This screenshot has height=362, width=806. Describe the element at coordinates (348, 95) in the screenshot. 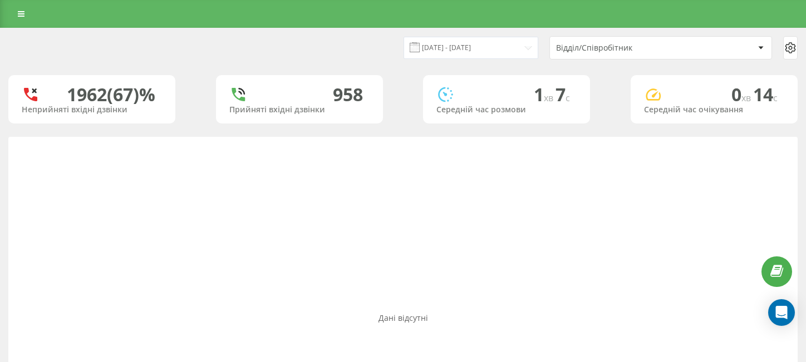

I see `div: 958` at that location.